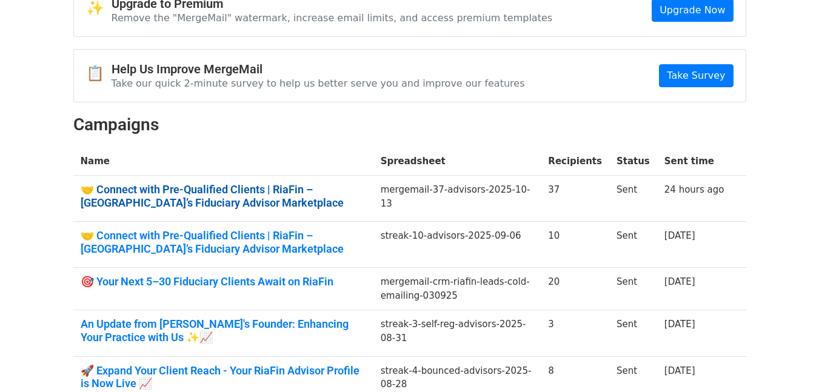 The image size is (819, 392). Describe the element at coordinates (332, 18) in the screenshot. I see `p: Remove the "MergeMail" watermark, increase email limits, and access premium templates` at that location.